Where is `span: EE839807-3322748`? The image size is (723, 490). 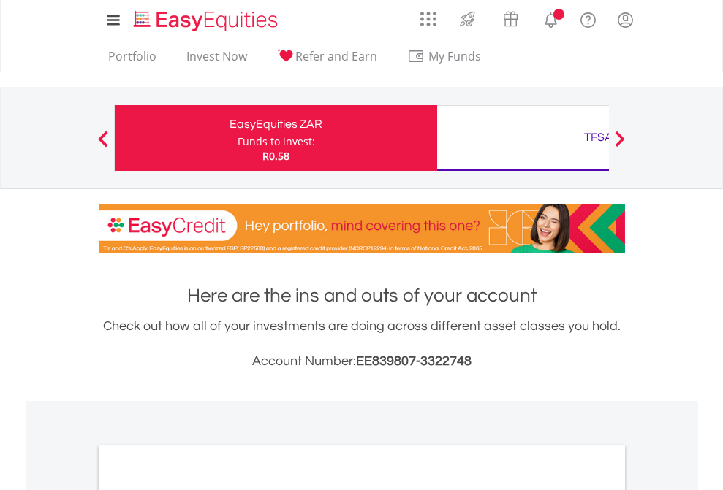
span: EE839807-3322748 is located at coordinates (414, 361).